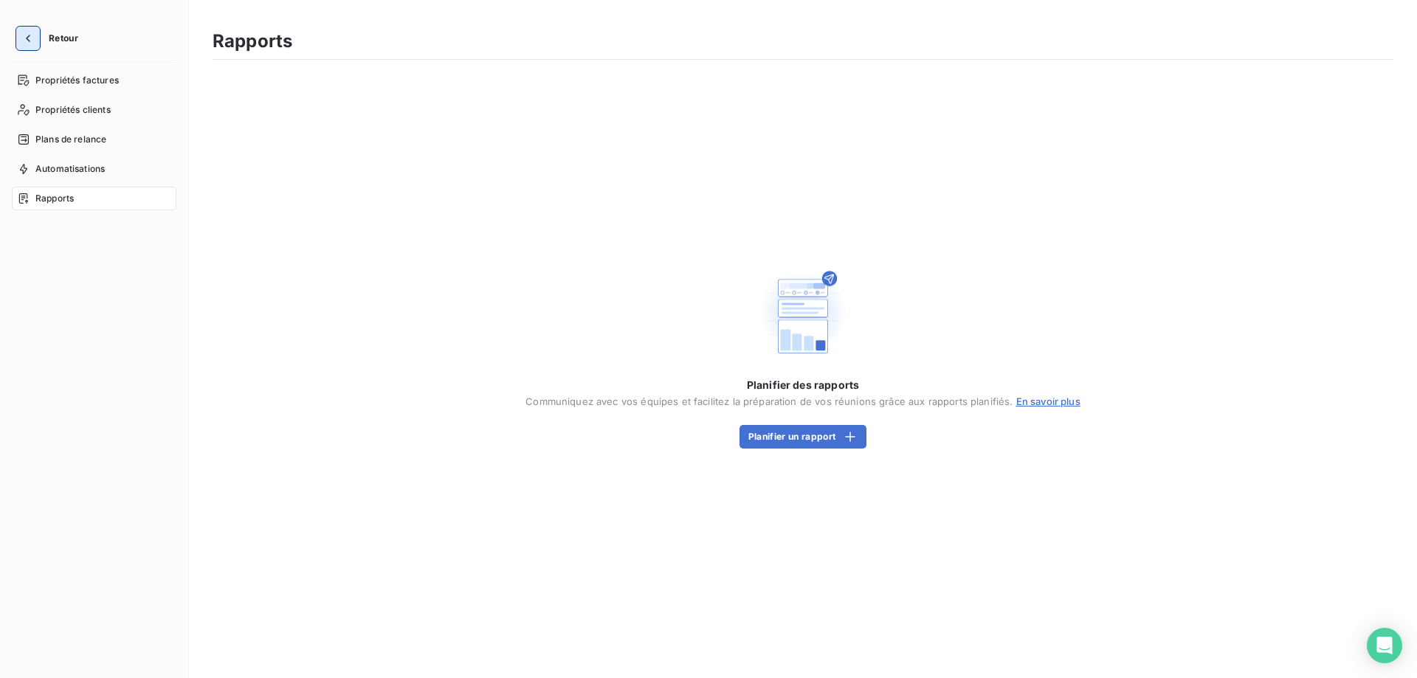  What do you see at coordinates (803, 437) in the screenshot?
I see `button: Planifier un rapport` at bounding box center [803, 437].